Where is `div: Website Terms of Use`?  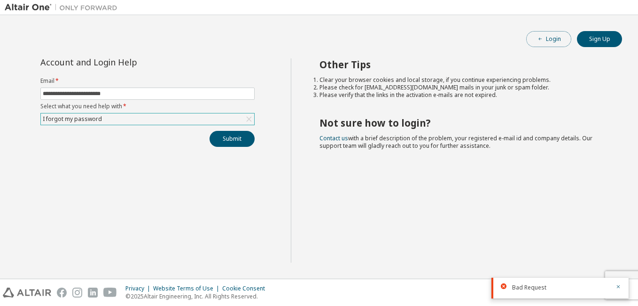
div: Website Terms of Use is located at coordinates (188, 288).